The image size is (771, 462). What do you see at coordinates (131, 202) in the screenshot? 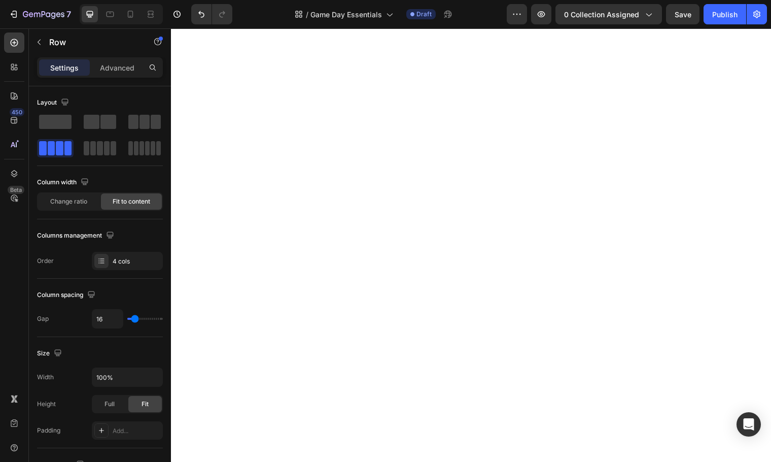
I see `span: Fit to content` at bounding box center [131, 202].